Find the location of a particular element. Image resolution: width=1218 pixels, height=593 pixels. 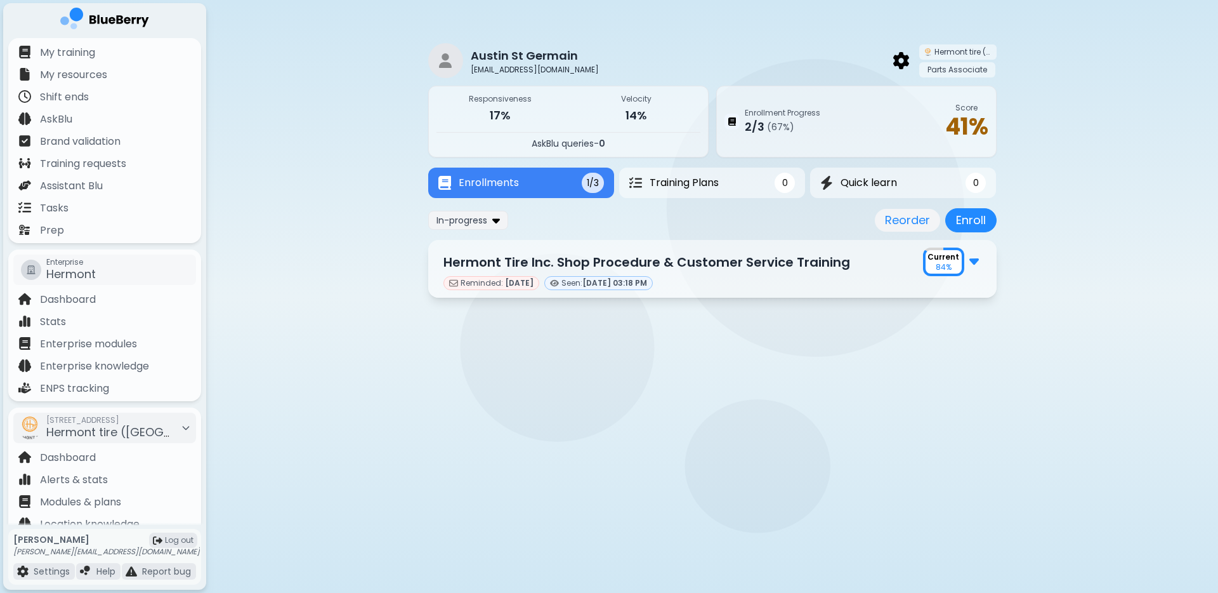

img: Enrollment Progress is located at coordinates (732, 122).